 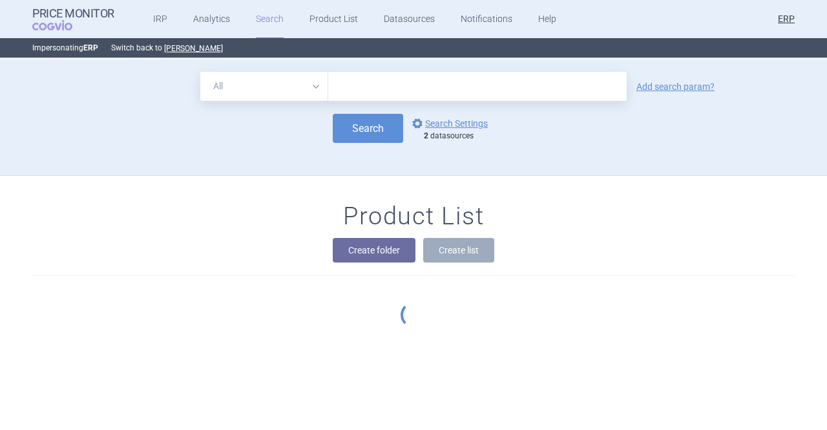 I want to click on a: Price MonitorCOGVIO, so click(x=73, y=19).